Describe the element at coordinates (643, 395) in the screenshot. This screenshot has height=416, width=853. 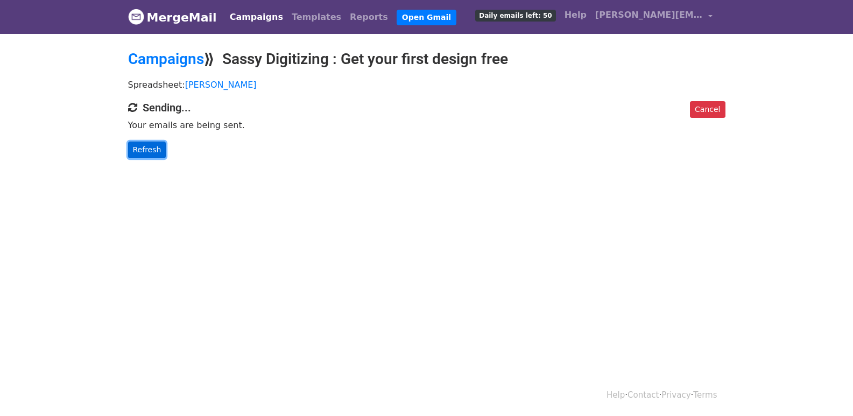
I see `a: Contact` at that location.